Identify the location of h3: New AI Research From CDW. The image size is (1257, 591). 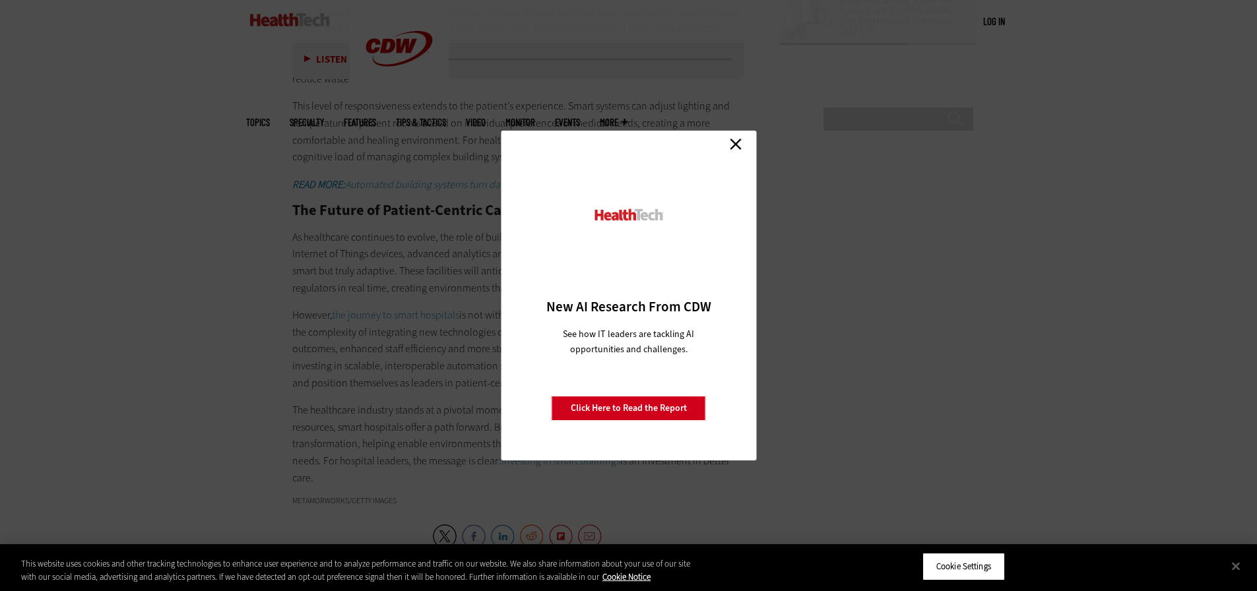
(628, 307).